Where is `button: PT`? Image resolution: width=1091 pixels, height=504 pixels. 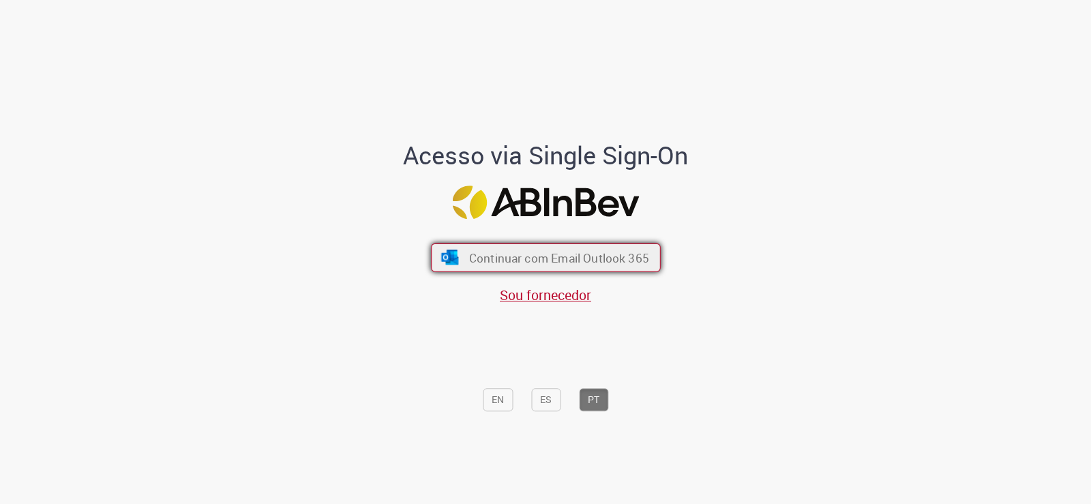
button: PT is located at coordinates (593, 399).